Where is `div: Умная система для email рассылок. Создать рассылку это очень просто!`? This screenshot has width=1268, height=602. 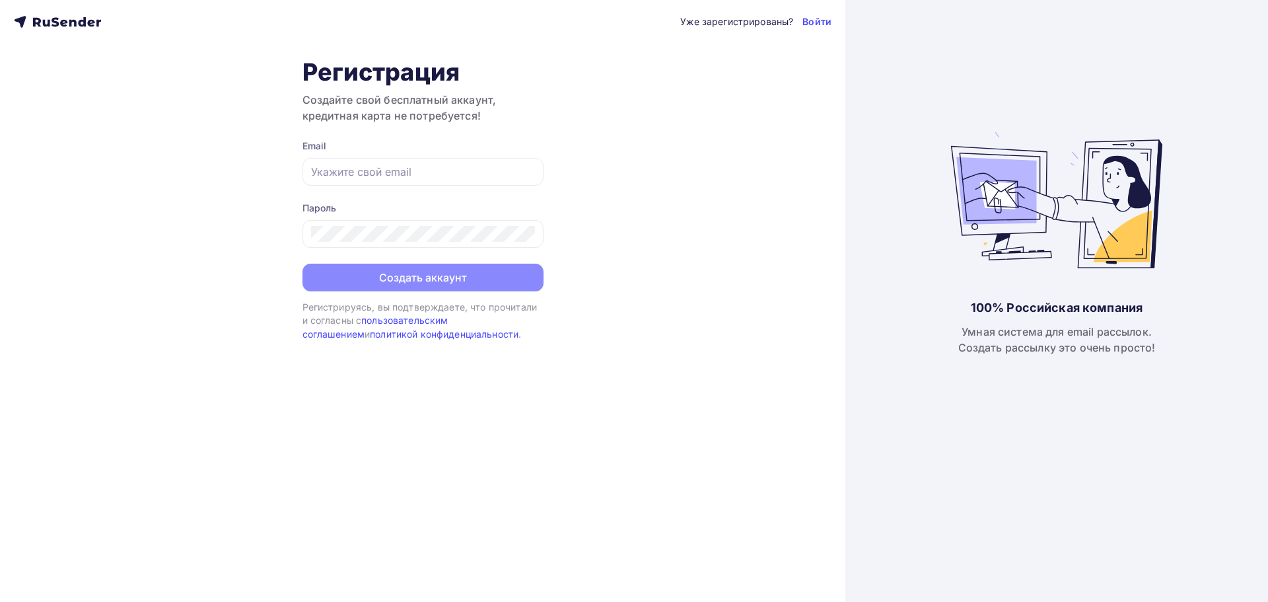
div: Умная система для email рассылок. Создать рассылку это очень просто! is located at coordinates (1057, 339).